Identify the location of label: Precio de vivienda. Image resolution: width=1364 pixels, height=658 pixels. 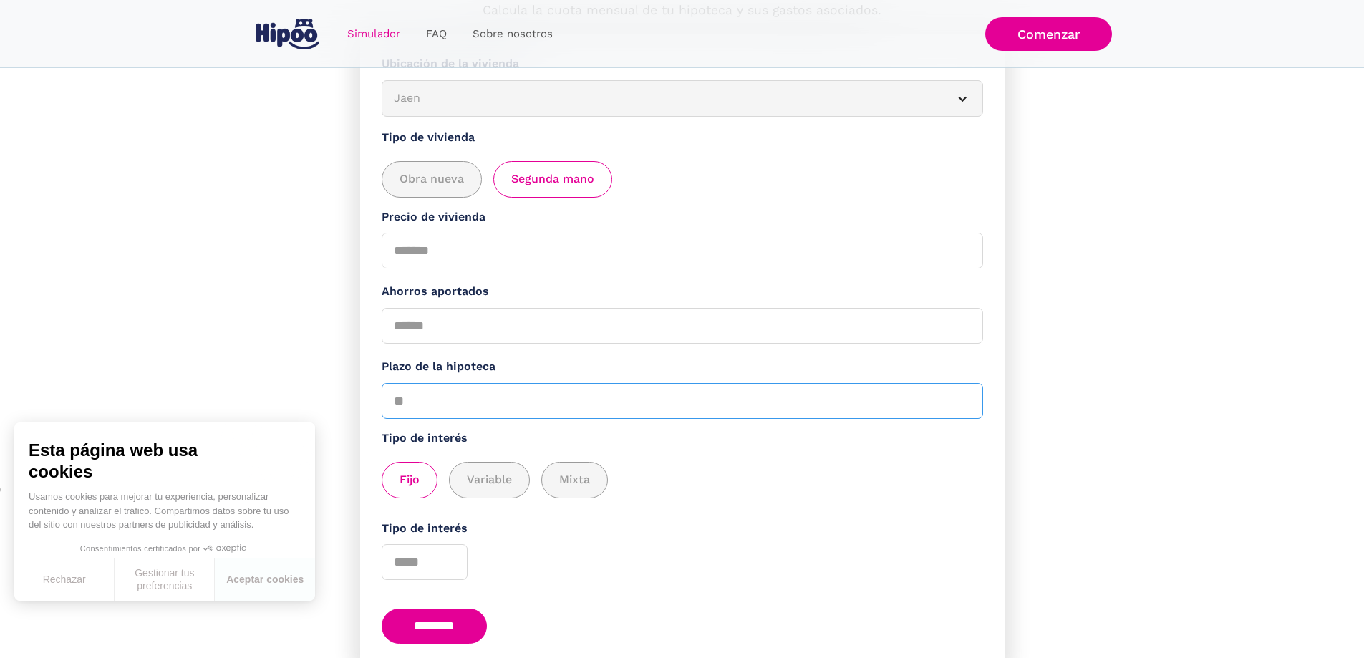
(683, 217).